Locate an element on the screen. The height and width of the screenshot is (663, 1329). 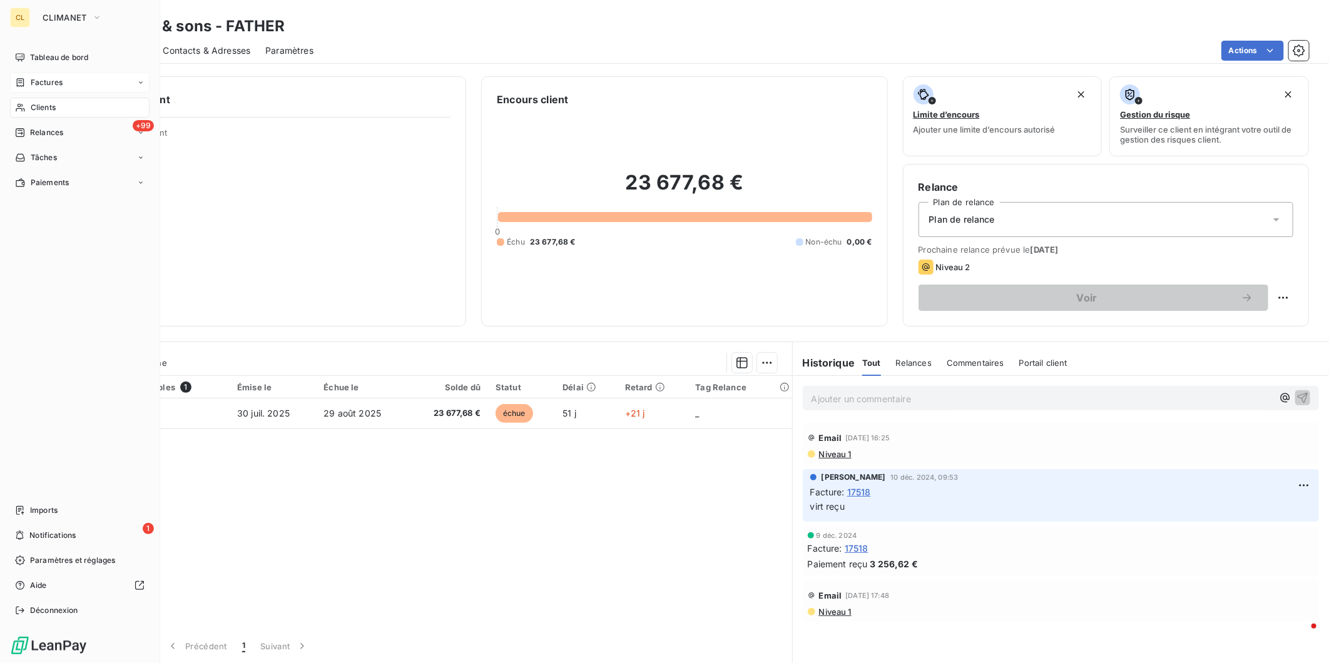
button: Voir is located at coordinates (1093, 298).